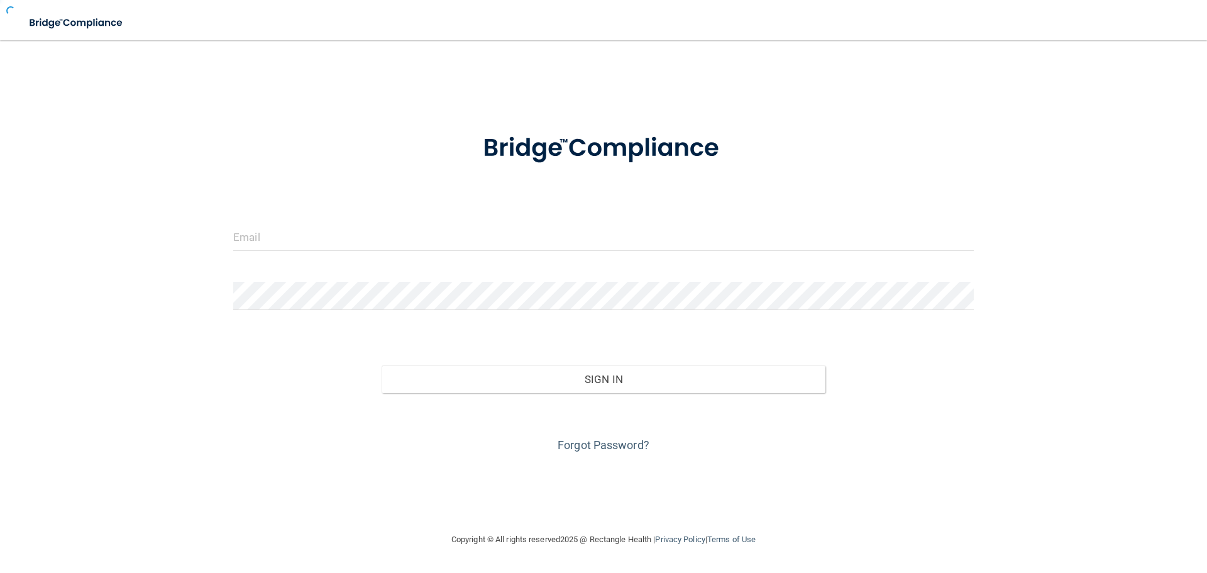  Describe the element at coordinates (680, 539) in the screenshot. I see `a: Privacy Policy` at that location.